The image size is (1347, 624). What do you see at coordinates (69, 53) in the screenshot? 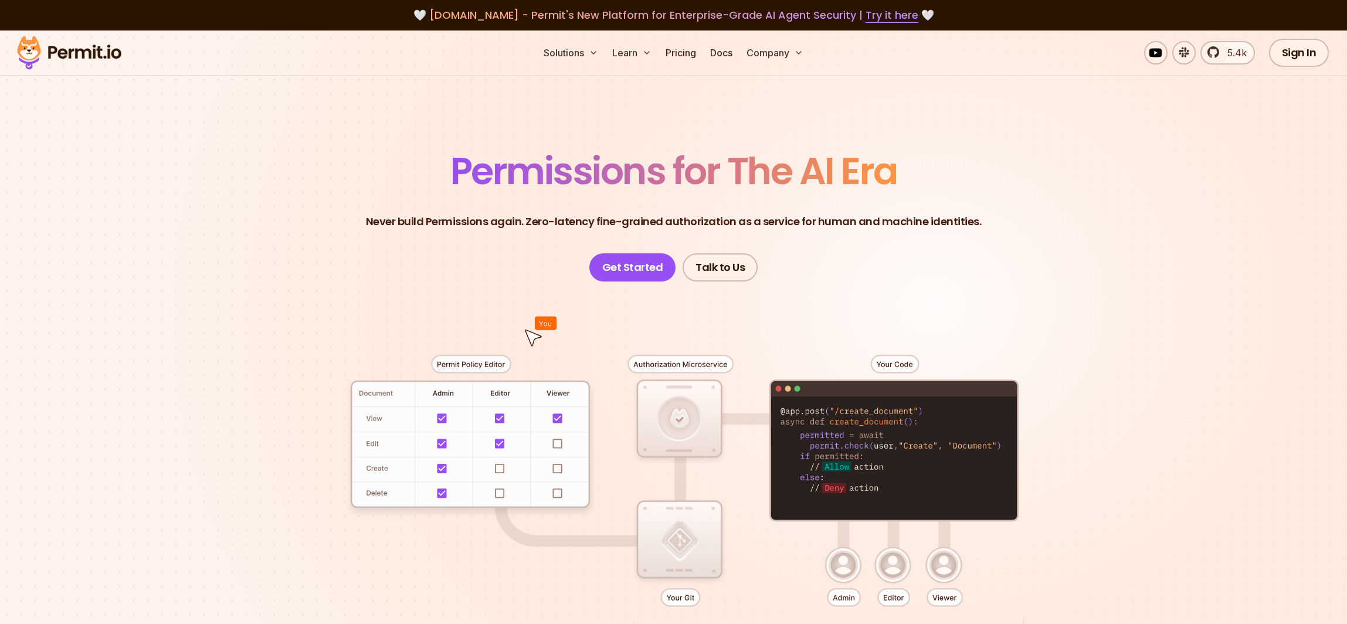
I see `img: Permit logo` at bounding box center [69, 53].